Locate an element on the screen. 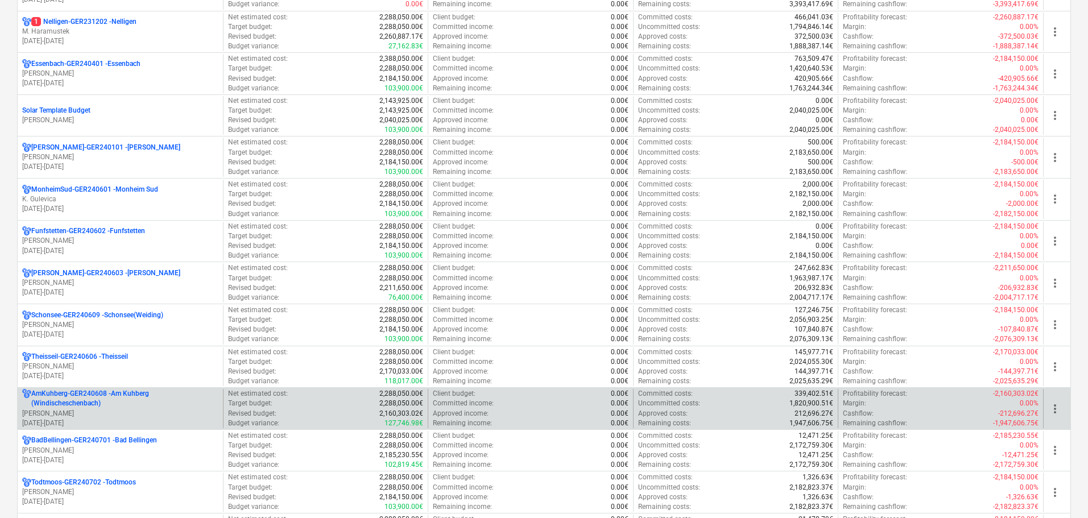 The height and width of the screenshot is (518, 1088). p: MonheimSud-GER240601 - Monheim Sud is located at coordinates (94, 189).